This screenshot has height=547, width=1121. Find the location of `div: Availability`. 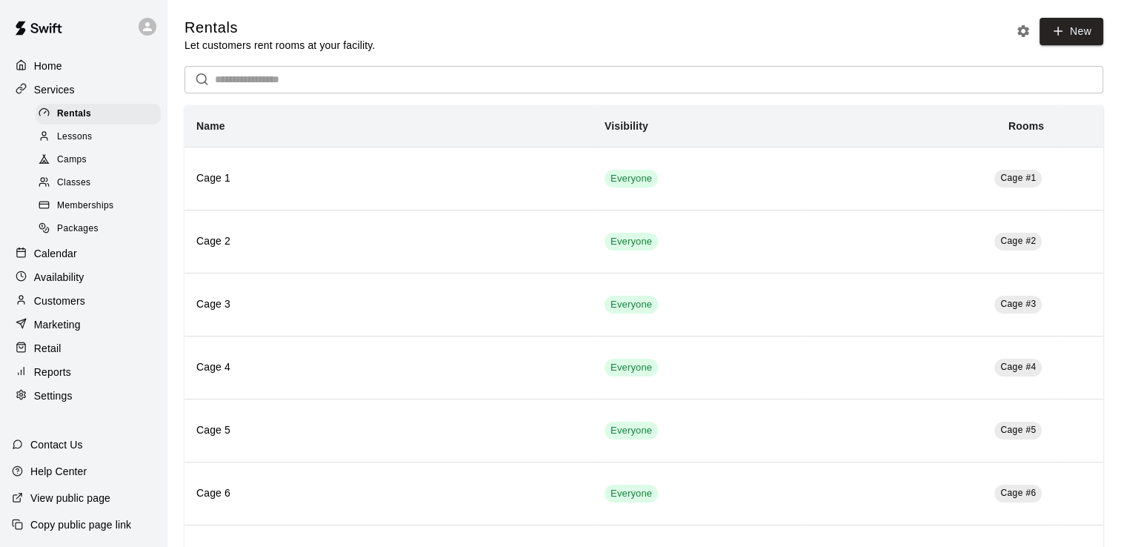

div: Availability is located at coordinates (83, 277).